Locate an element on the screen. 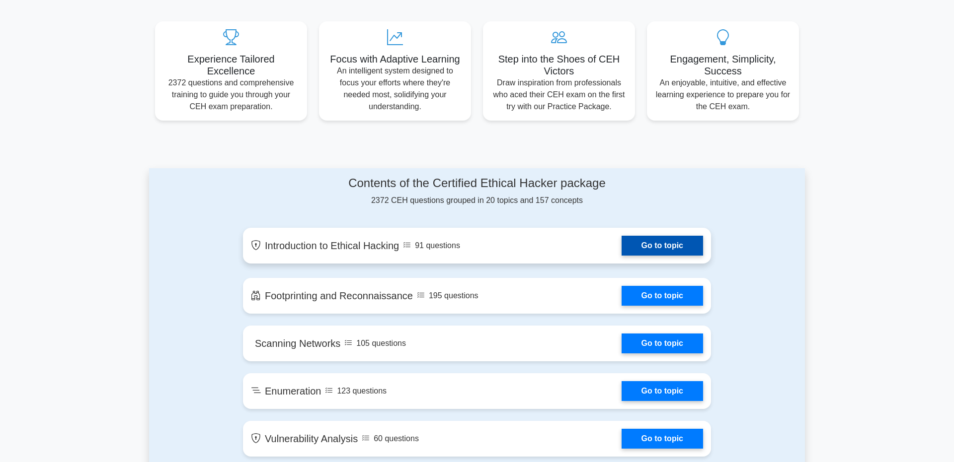 The width and height of the screenshot is (954, 462). h5: Experience Tailored Excellence is located at coordinates (231, 65).